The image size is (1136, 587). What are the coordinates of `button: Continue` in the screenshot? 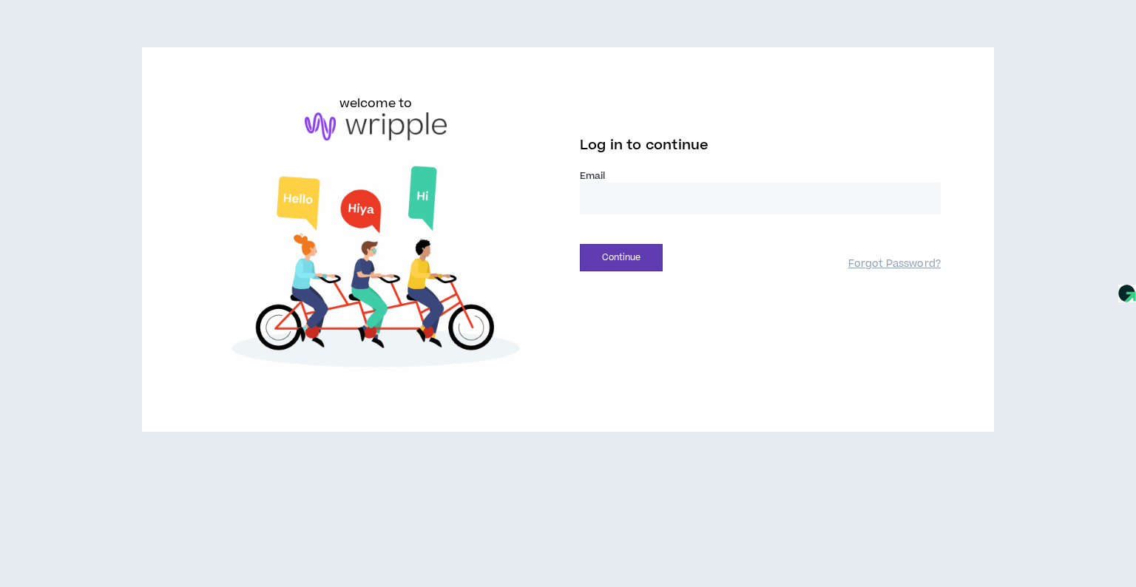 It's located at (622, 257).